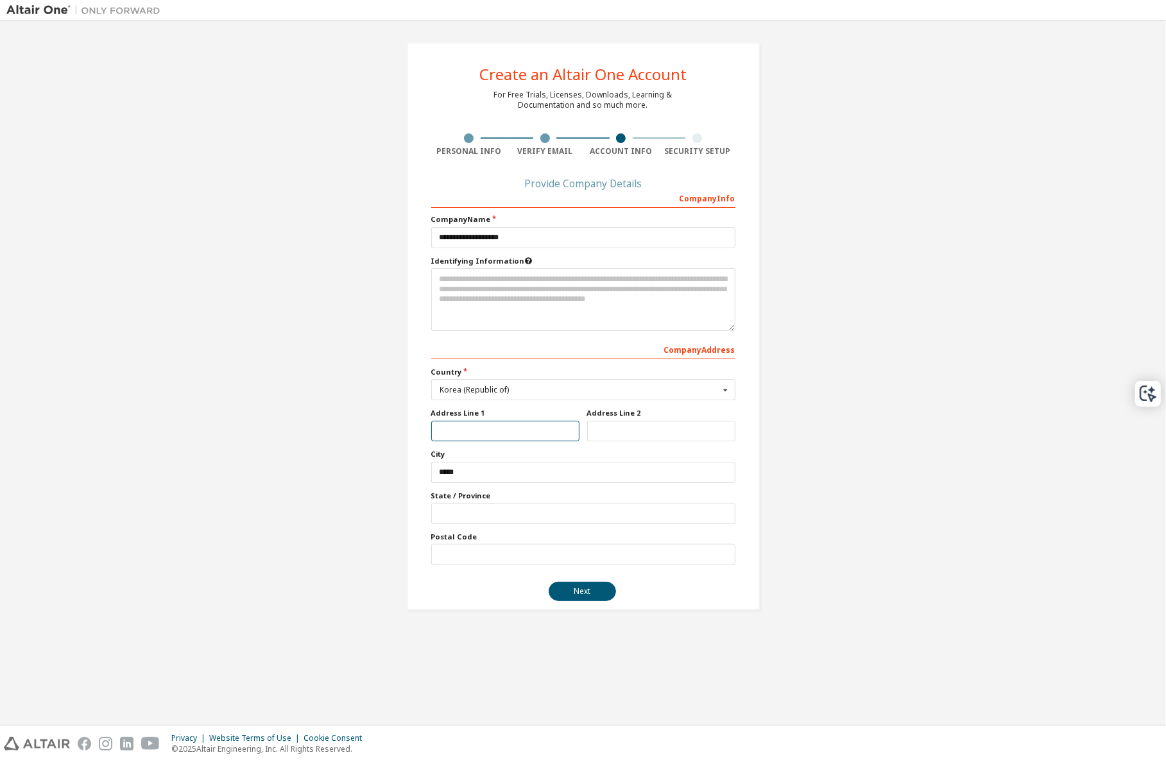 The height and width of the screenshot is (762, 1166). Describe the element at coordinates (583, 100) in the screenshot. I see `div: For Free Trials, Licenses, Downloads, Learning & Documentation and so much more.` at that location.